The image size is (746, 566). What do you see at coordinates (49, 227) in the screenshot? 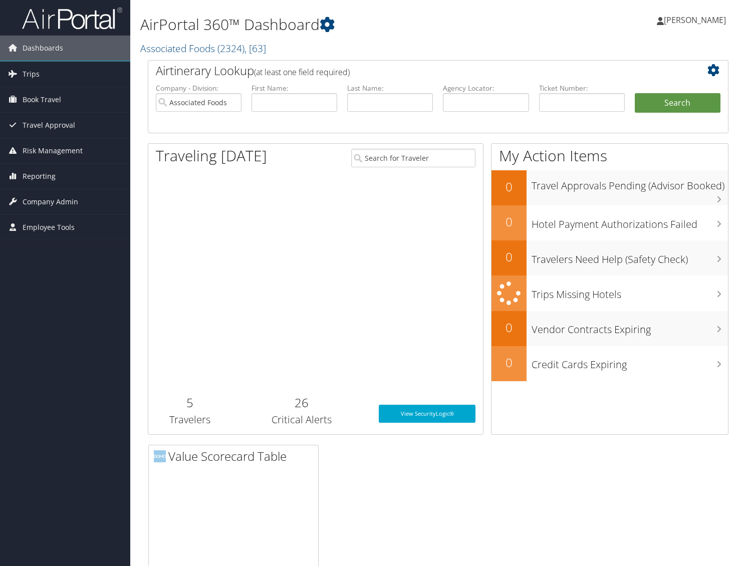
I see `span: Employee Tools` at bounding box center [49, 227].